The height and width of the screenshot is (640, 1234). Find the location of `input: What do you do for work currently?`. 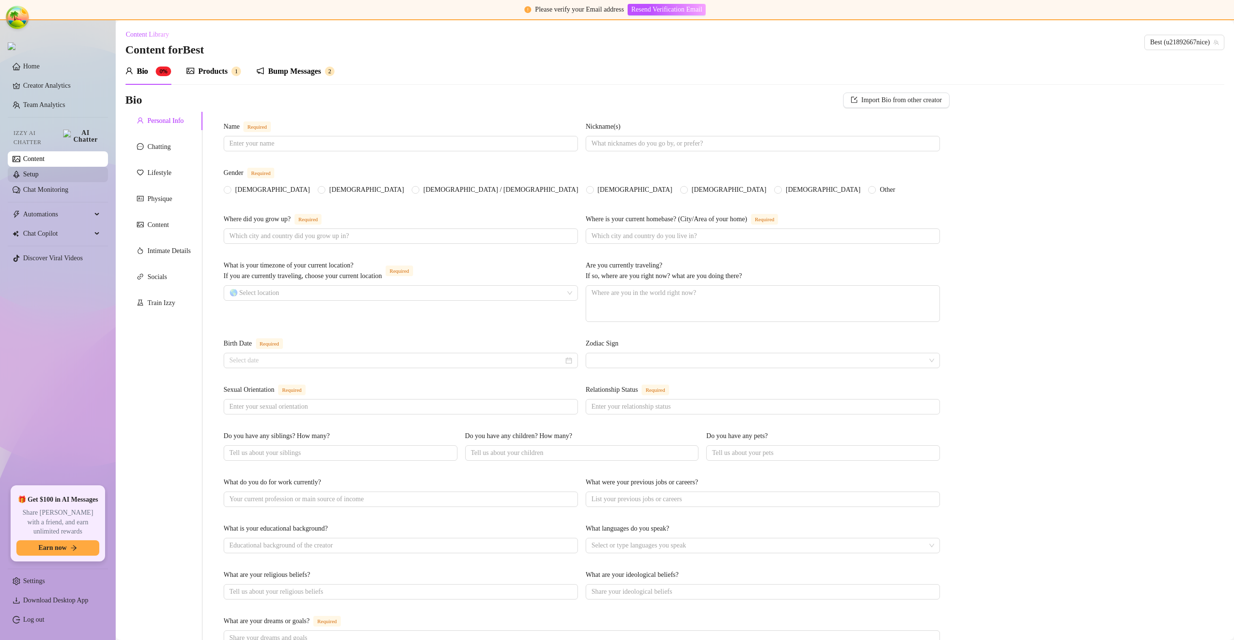

input: What do you do for work currently? is located at coordinates (400, 499).